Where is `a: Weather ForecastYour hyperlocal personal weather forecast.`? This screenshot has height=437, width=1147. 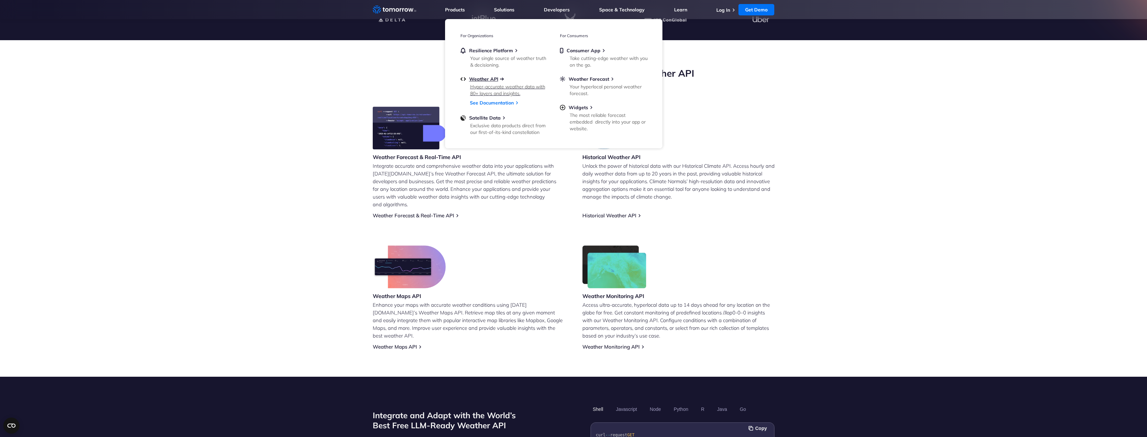
a: Weather ForecastYour hyperlocal personal weather forecast. is located at coordinates (603, 86).